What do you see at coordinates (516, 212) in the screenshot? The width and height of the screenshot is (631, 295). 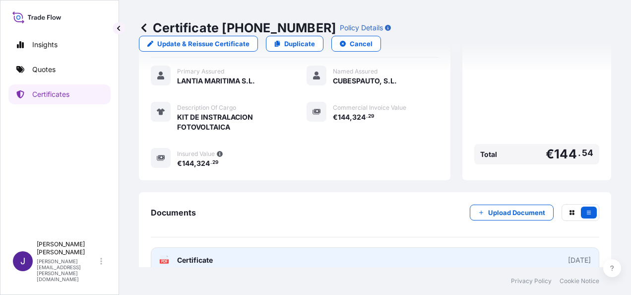 I see `p: Upload Document` at bounding box center [516, 212].